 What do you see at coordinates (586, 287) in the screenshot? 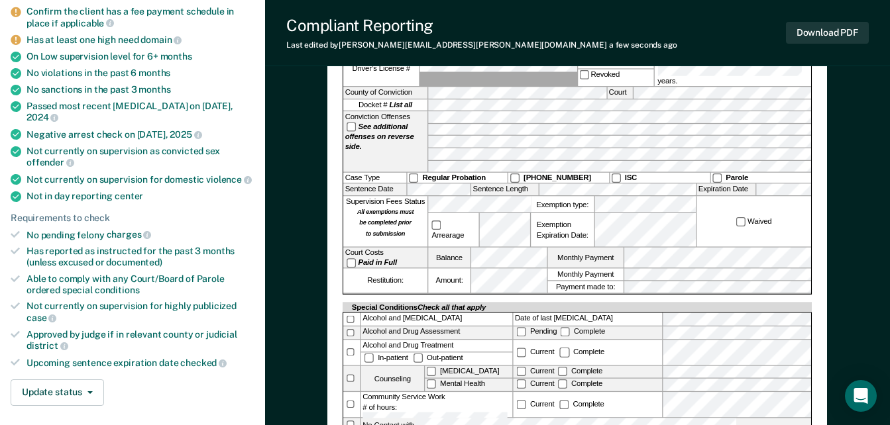
I see `label: Payment made to:` at bounding box center [586, 287].